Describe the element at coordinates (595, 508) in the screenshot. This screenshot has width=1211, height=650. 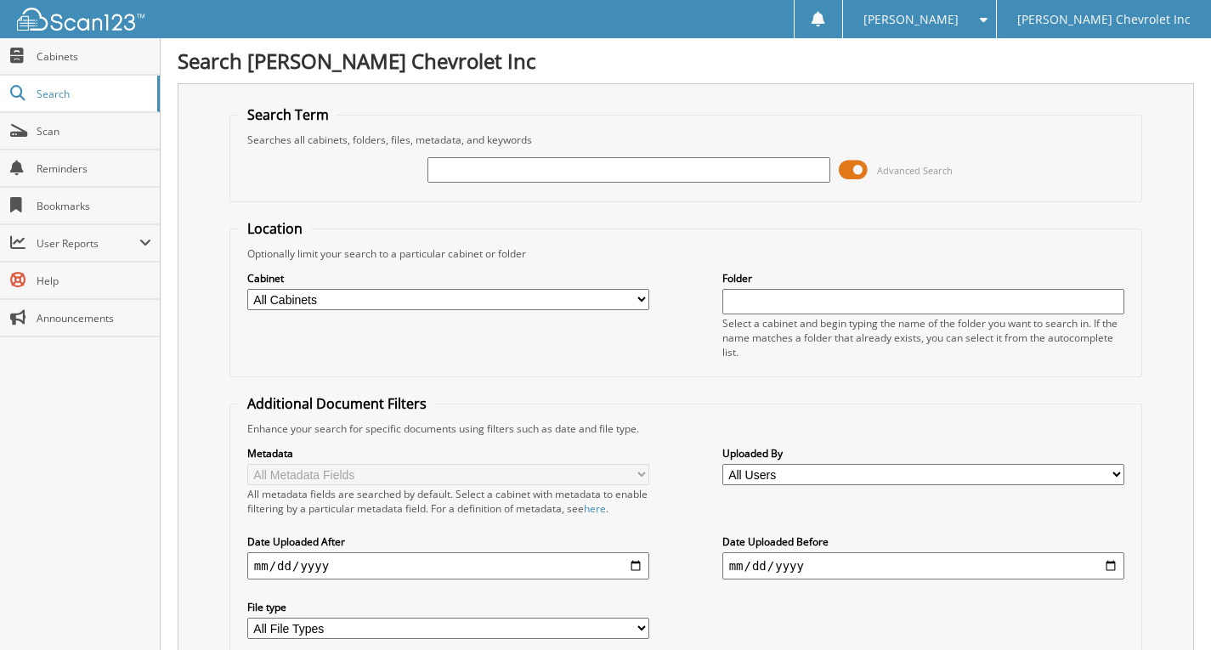
I see `a: here` at that location.